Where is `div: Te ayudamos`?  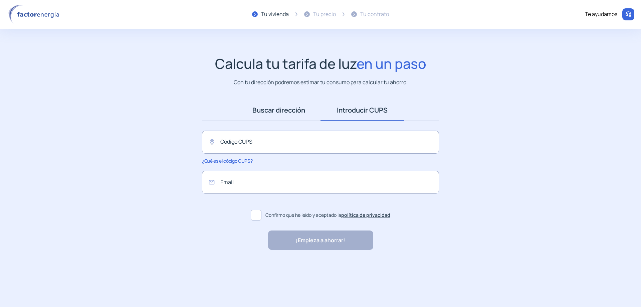 div: Te ayudamos is located at coordinates (601, 14).